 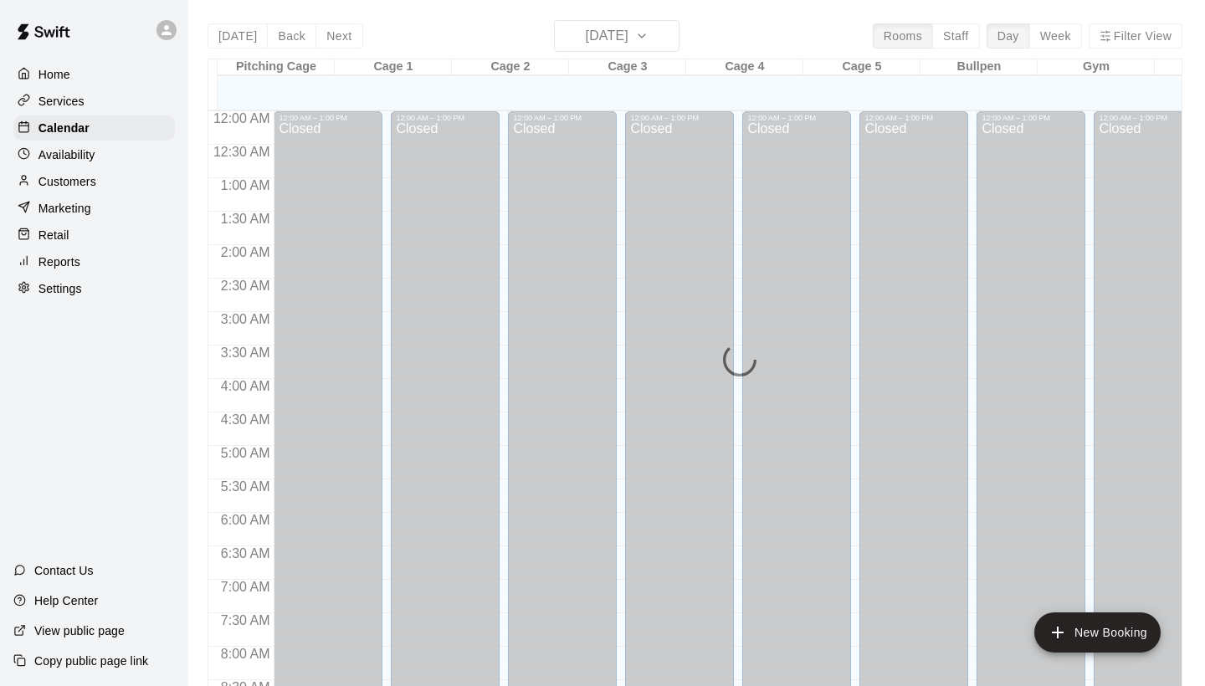 What do you see at coordinates (979, 67) in the screenshot?
I see `div: Bullpen` at bounding box center [979, 67].